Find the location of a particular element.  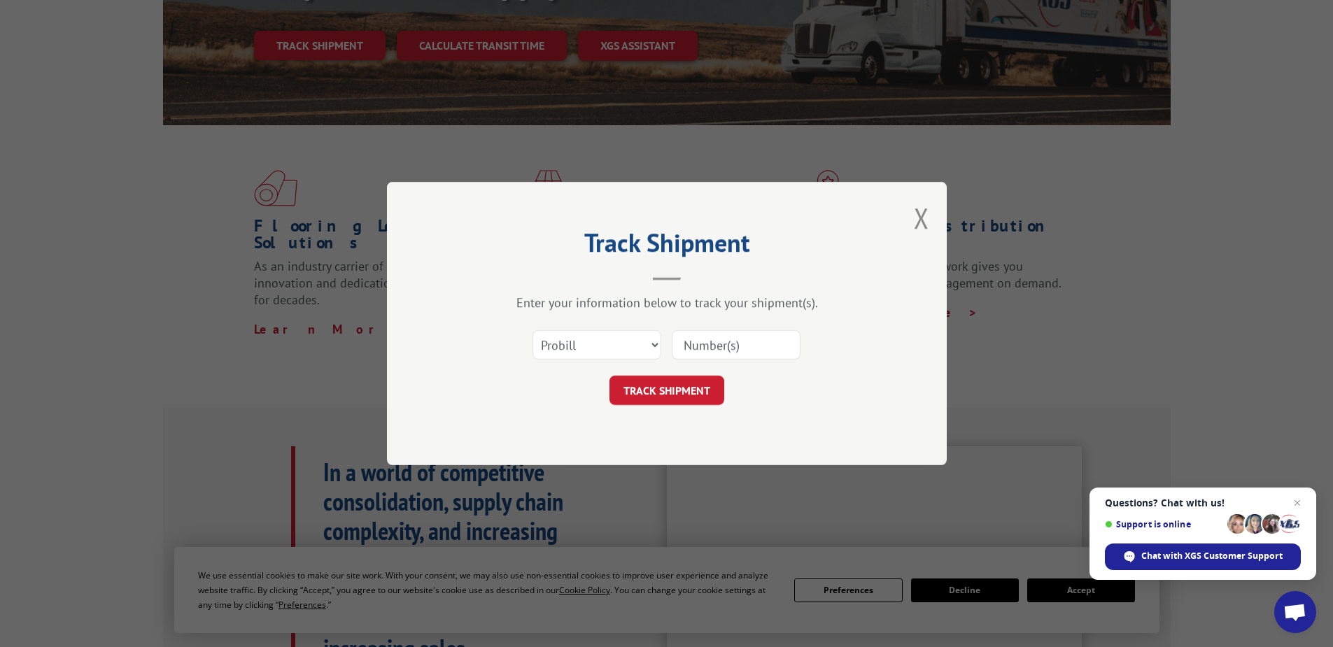

h2: Track Shipment is located at coordinates (667, 246).